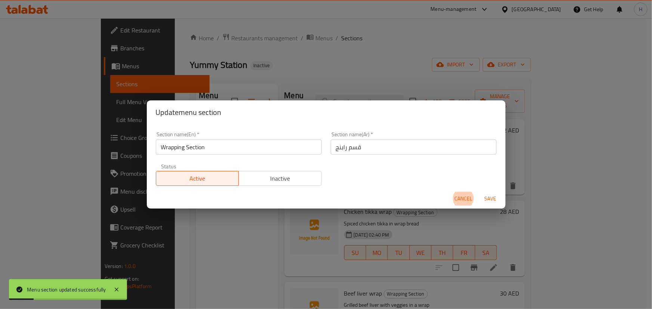  What do you see at coordinates (239, 147) in the screenshot?
I see `input: Please enter section name(en)` at bounding box center [239, 147].